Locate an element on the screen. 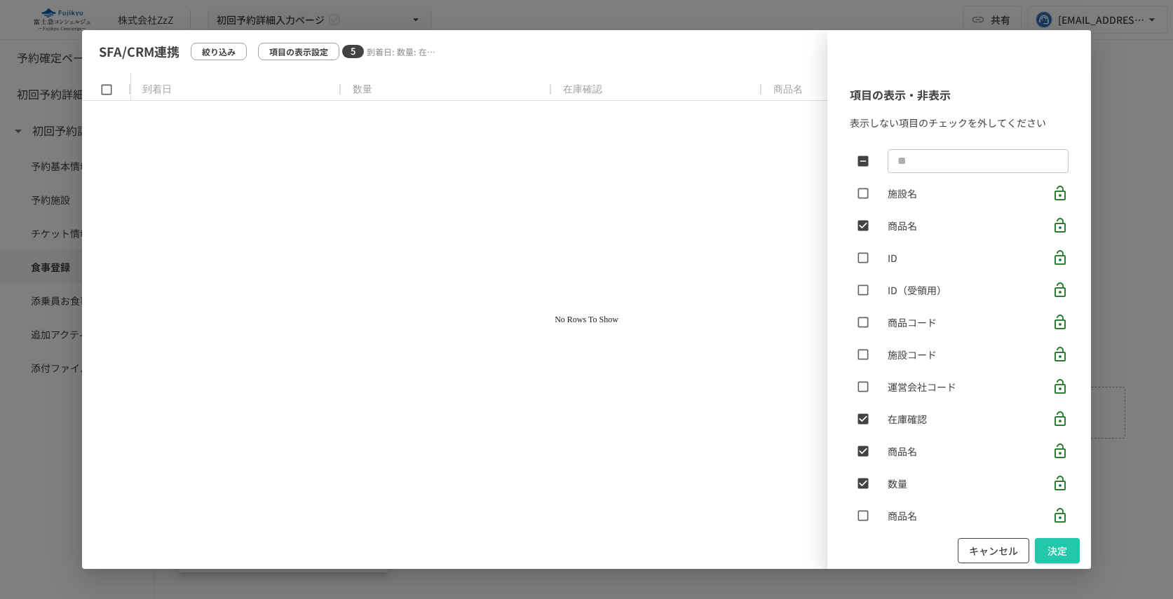  p: 運営会社コード is located at coordinates (922, 387).